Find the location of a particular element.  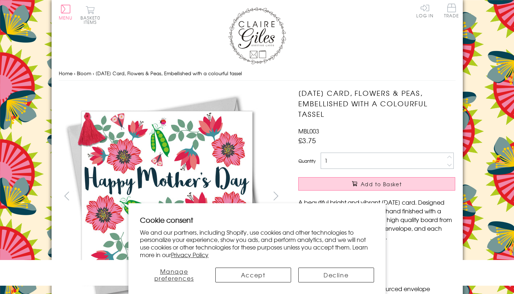

button: Menu is located at coordinates (66, 12).